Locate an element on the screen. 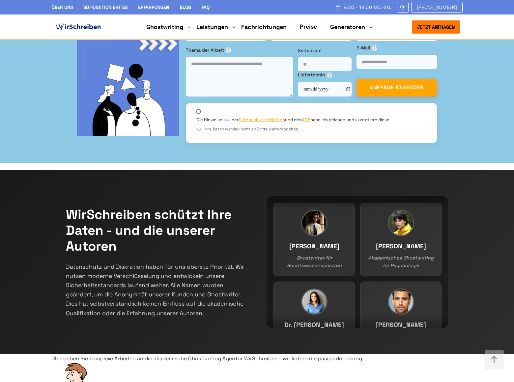 The height and width of the screenshot is (382, 514). a: AGB is located at coordinates (306, 120).